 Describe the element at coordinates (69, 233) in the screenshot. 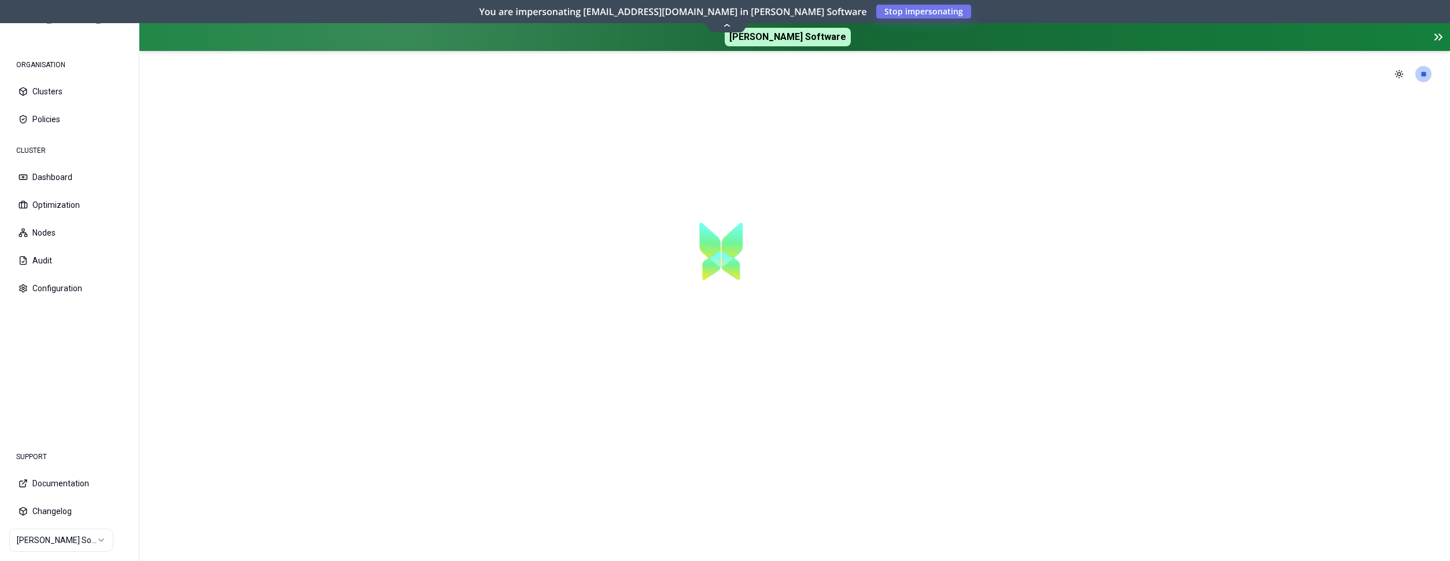

I see `button: Nodes` at that location.